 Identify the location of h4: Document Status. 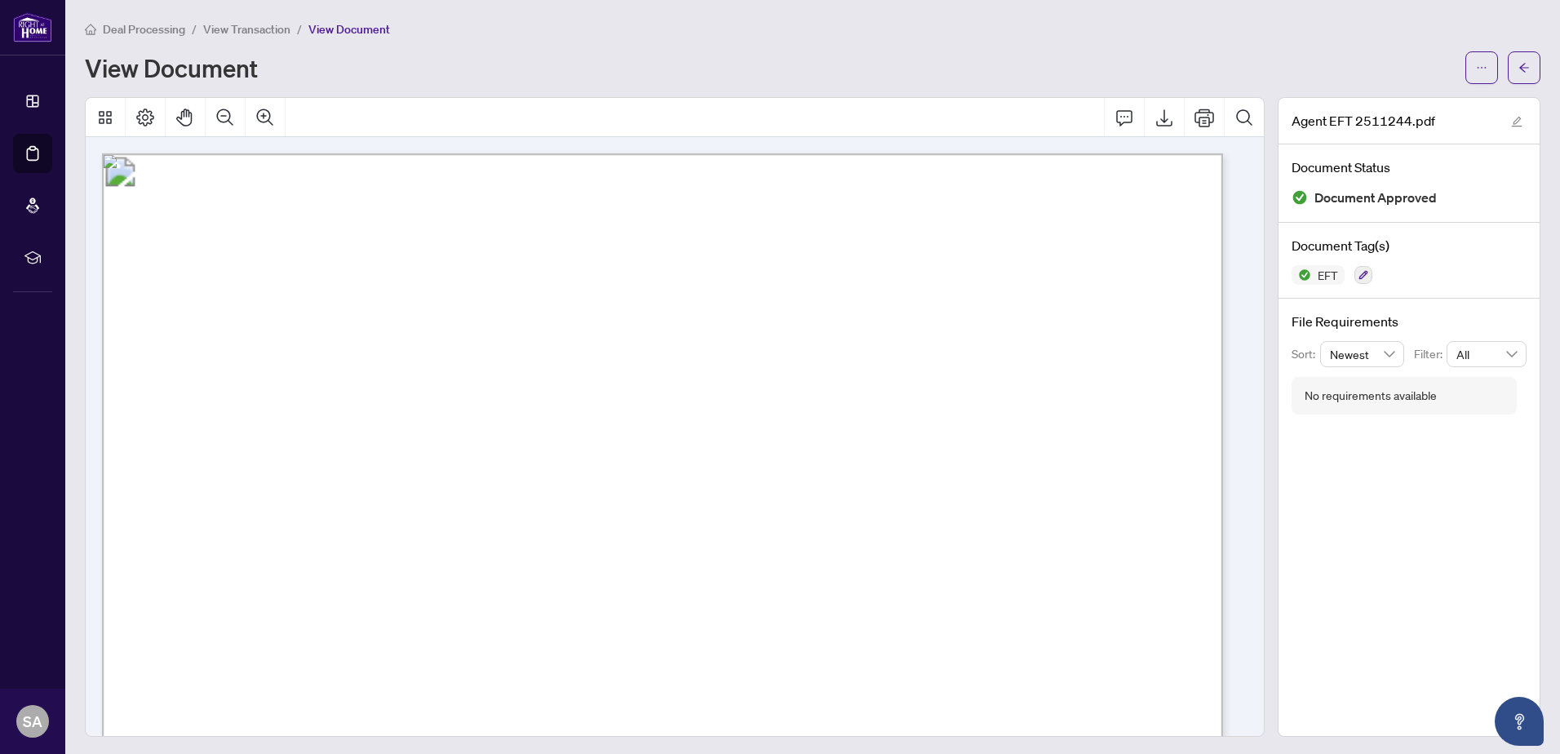
(1409, 167).